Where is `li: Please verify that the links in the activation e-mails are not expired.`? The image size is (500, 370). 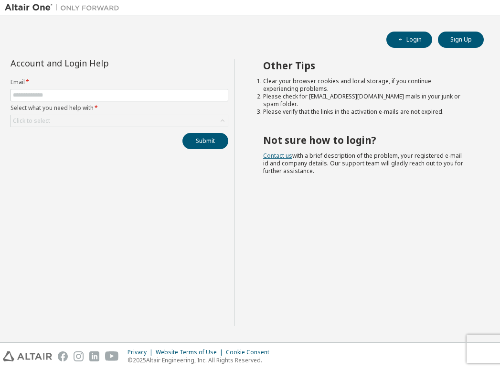 li: Please verify that the links in the activation e-mails are not expired. is located at coordinates (365, 112).